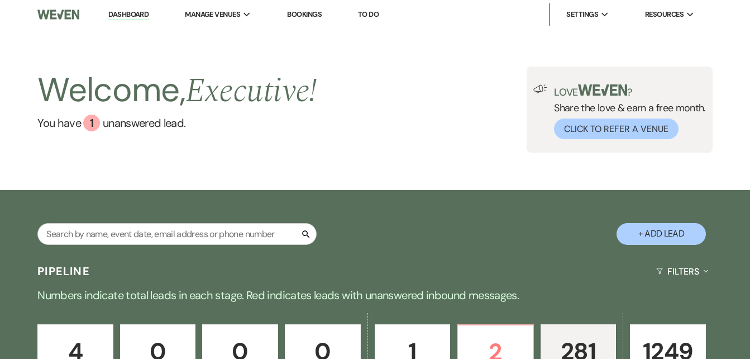 The height and width of the screenshot is (359, 750). What do you see at coordinates (129, 15) in the screenshot?
I see `a: Dashboard` at bounding box center [129, 15].